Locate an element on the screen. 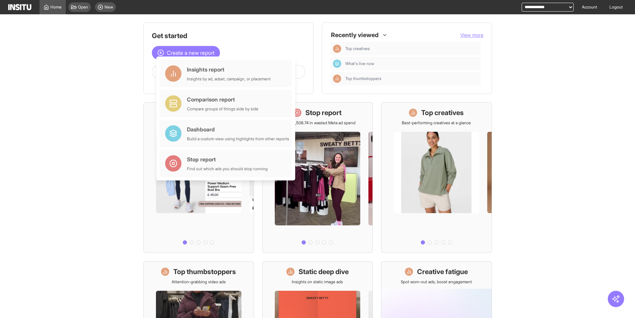 The image size is (635, 318). h1: Top creatives is located at coordinates (443, 113).